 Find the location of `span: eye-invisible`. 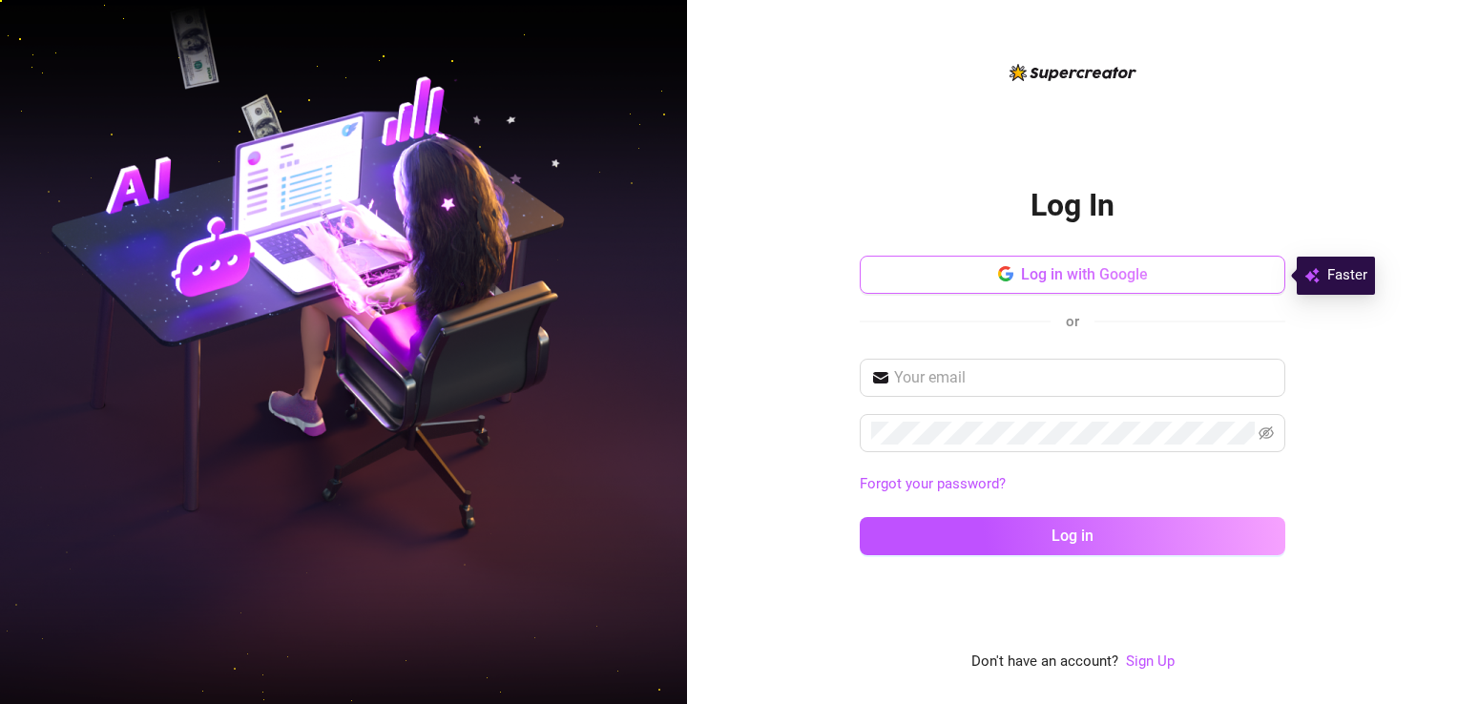

span: eye-invisible is located at coordinates (1266, 433).